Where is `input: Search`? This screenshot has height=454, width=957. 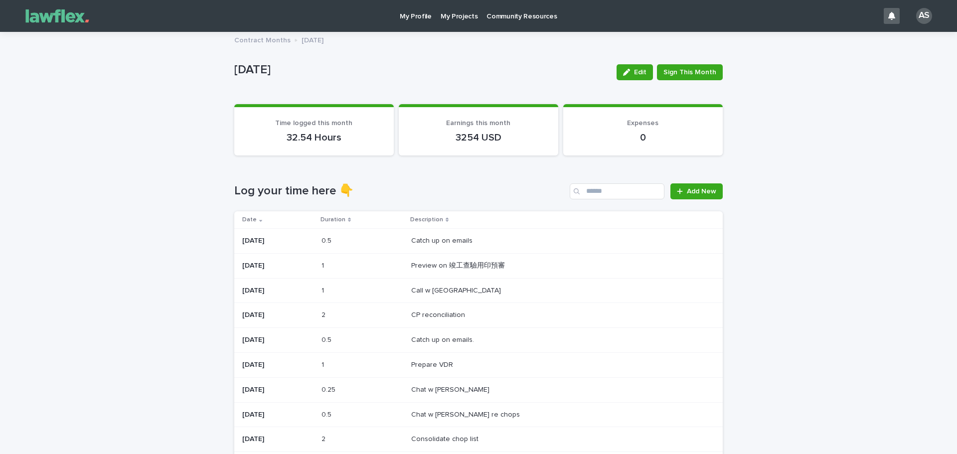 input: Search is located at coordinates (617, 191).